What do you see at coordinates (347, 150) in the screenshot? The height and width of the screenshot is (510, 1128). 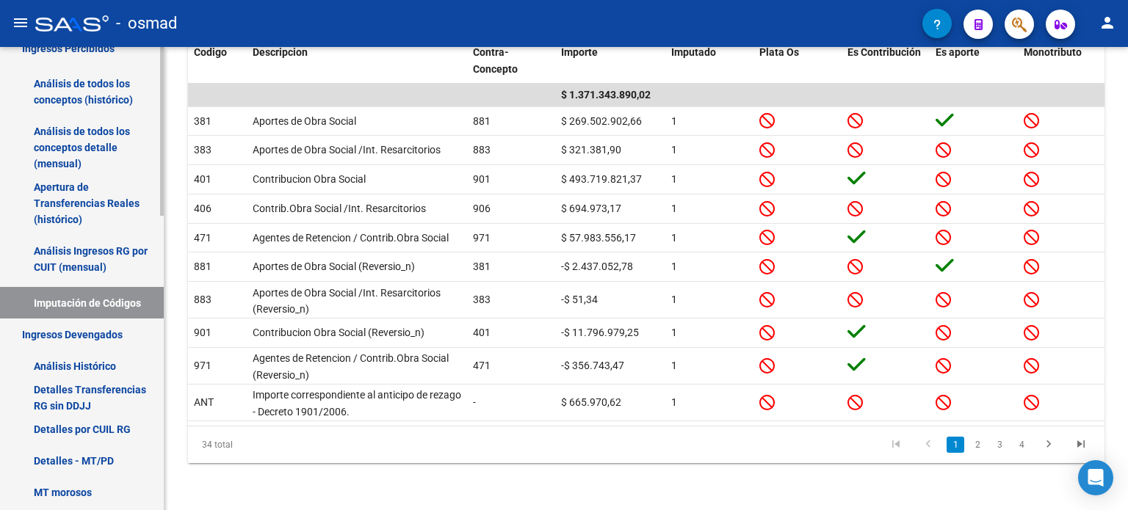 I see `span: Aportes de Obra Social /Int. Resarcitorios` at bounding box center [347, 150].